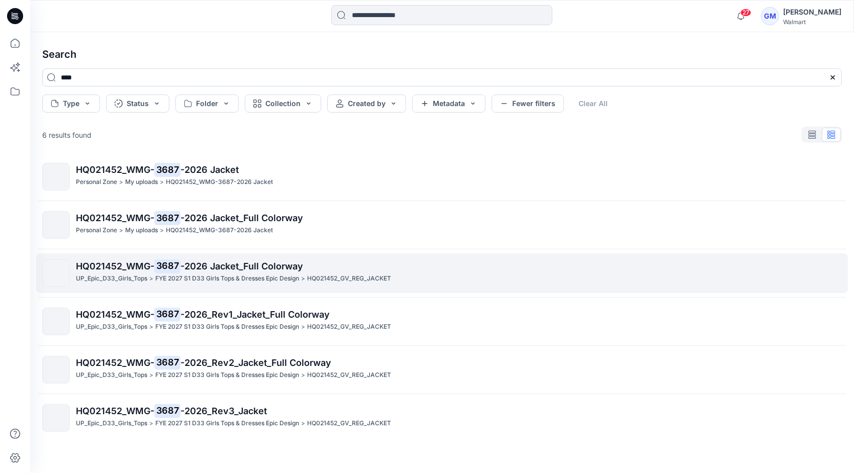 The height and width of the screenshot is (473, 854). What do you see at coordinates (442, 369) in the screenshot?
I see `a: HQ021452_WMG-3687-2026_Rev2_Jacket_Full ColorwayUP_Epic_D33_Girls_Tops>FYE 2027 S1 D33 Girls Tops...` at bounding box center [442, 369].